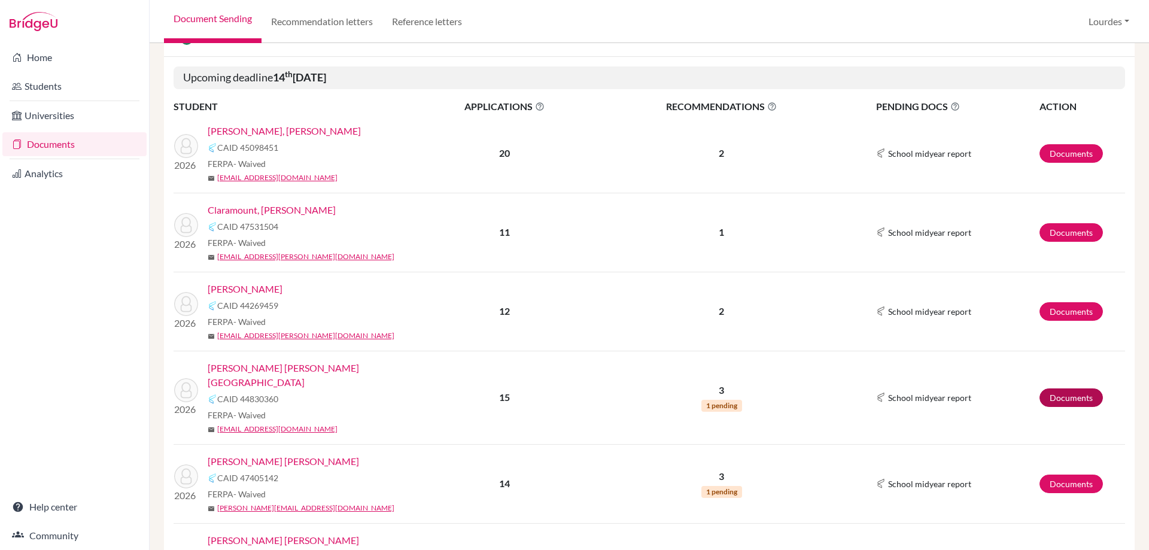 This screenshot has height=550, width=1149. Describe the element at coordinates (186, 146) in the screenshot. I see `img: Castellá Falkenberg, Miranda` at that location.